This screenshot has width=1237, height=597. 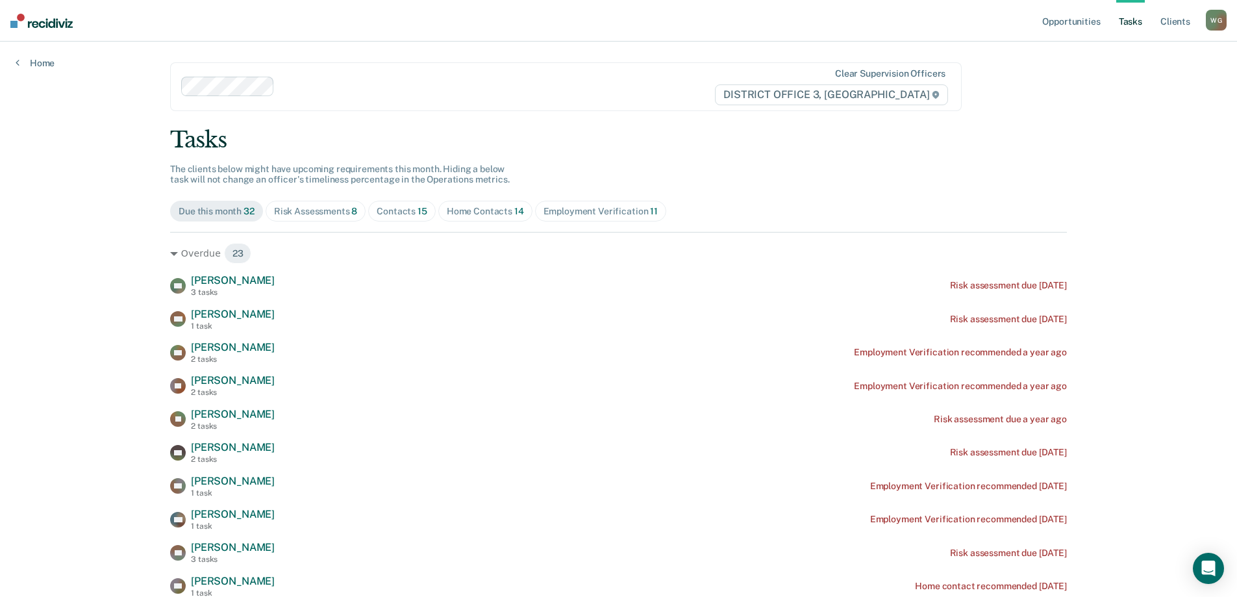 I want to click on div: Contacts, so click(x=402, y=211).